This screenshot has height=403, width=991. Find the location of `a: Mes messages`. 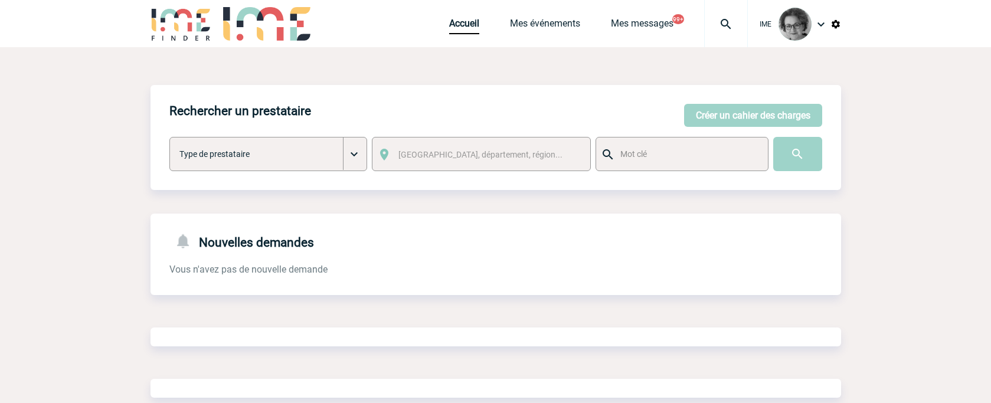

a: Mes messages is located at coordinates (642, 26).